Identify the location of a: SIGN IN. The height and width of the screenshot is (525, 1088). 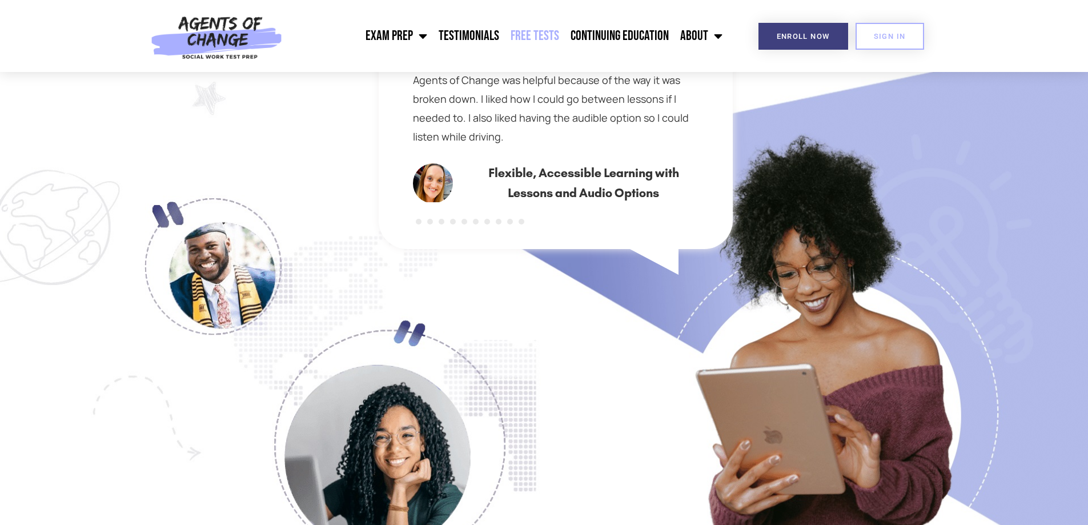
(890, 36).